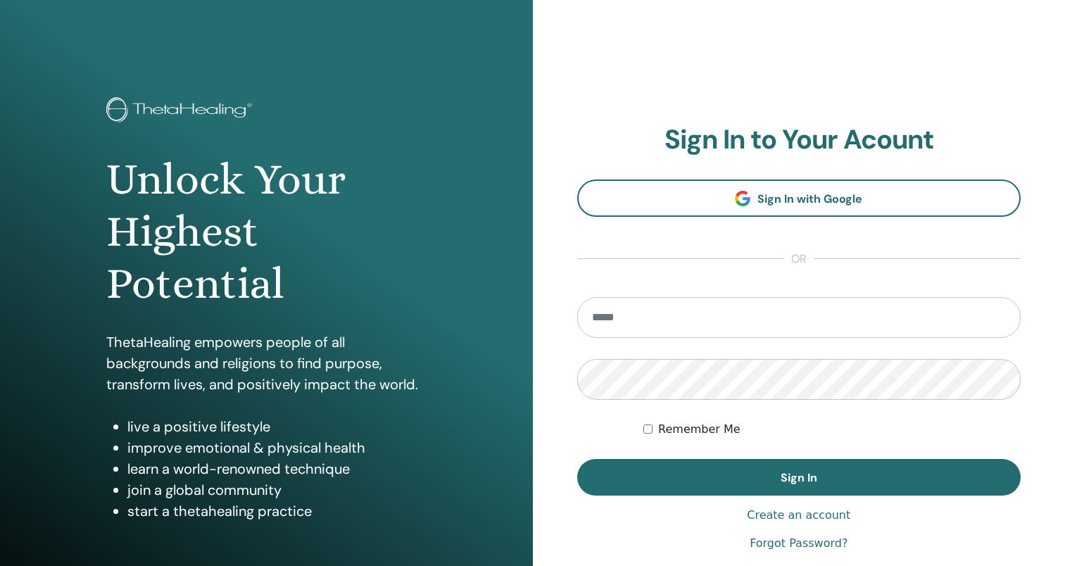 The image size is (1065, 566). Describe the element at coordinates (277, 511) in the screenshot. I see `li: start a thetahealing practice` at that location.